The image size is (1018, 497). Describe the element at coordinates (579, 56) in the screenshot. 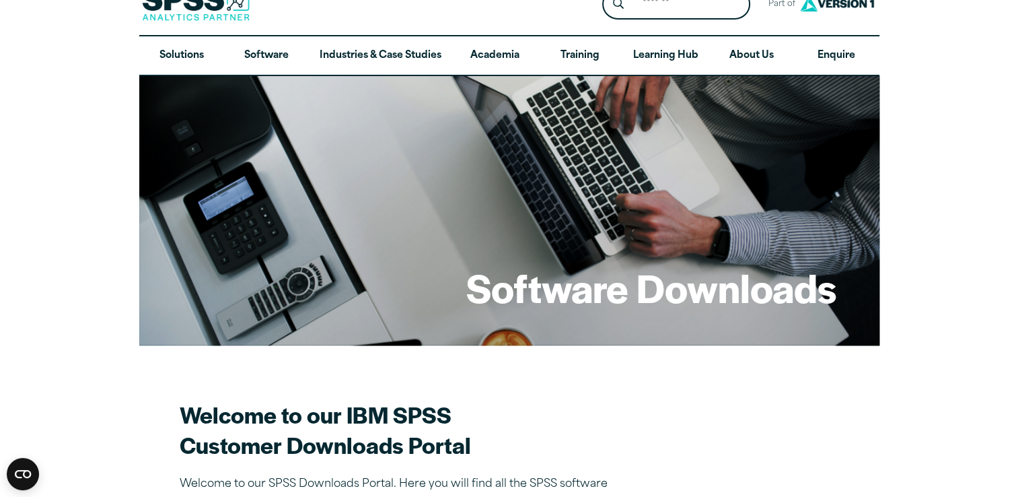

I see `a: Training` at that location.